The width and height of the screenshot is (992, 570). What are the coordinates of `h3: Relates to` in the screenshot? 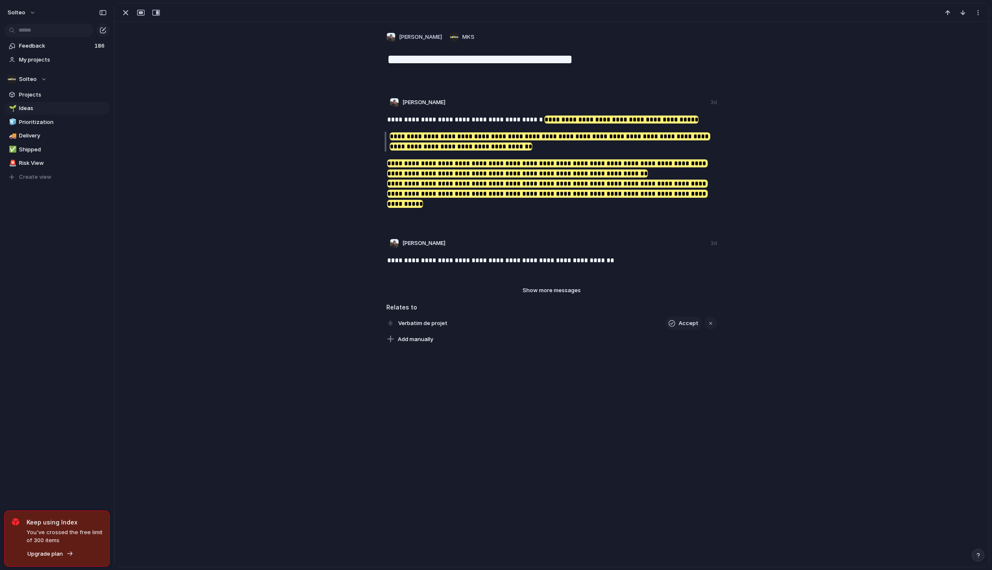 It's located at (552, 314).